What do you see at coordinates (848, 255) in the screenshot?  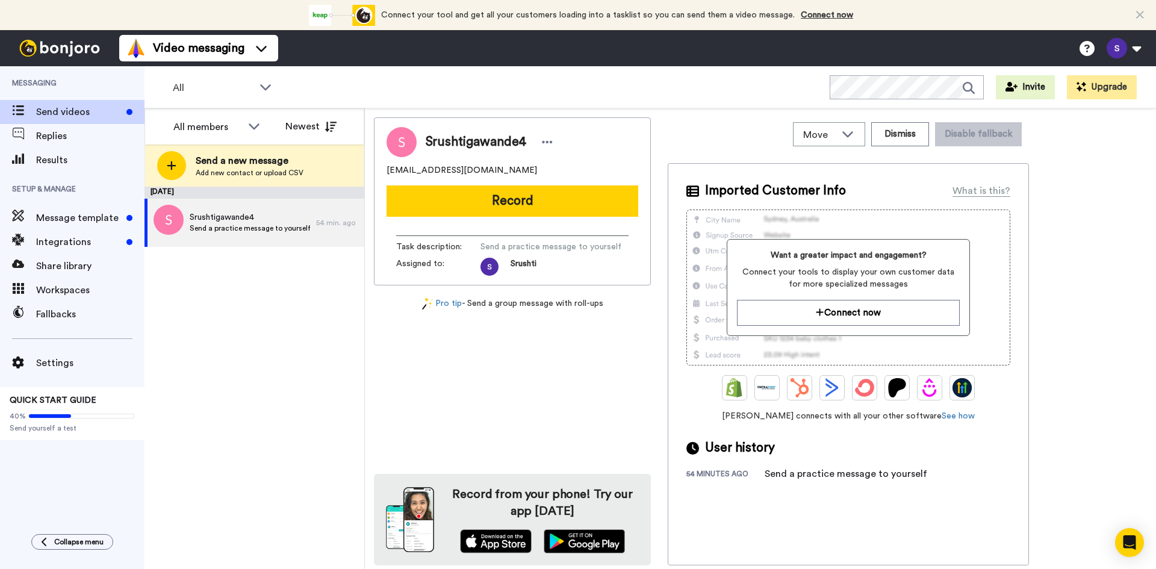 I see `span: Want a greater impact and engagement?` at bounding box center [848, 255].